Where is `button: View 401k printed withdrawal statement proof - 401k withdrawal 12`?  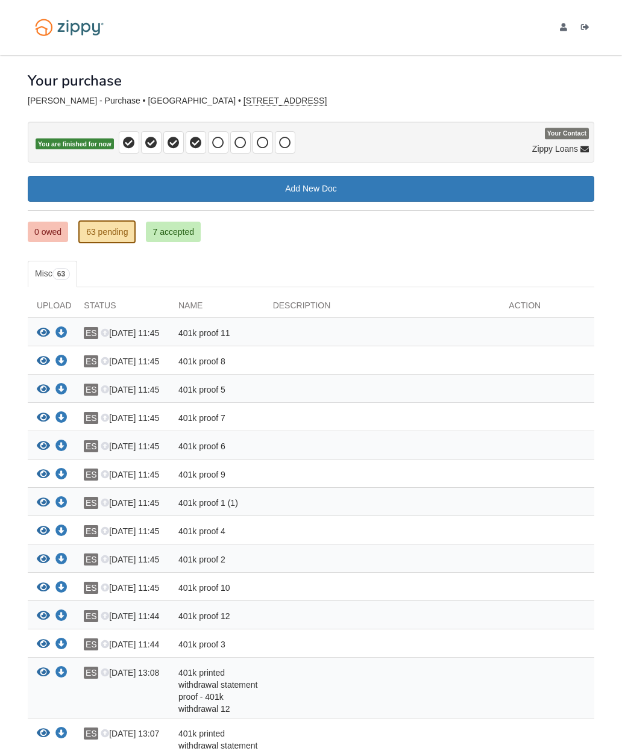
button: View 401k printed withdrawal statement proof - 401k withdrawal 12 is located at coordinates (43, 673).